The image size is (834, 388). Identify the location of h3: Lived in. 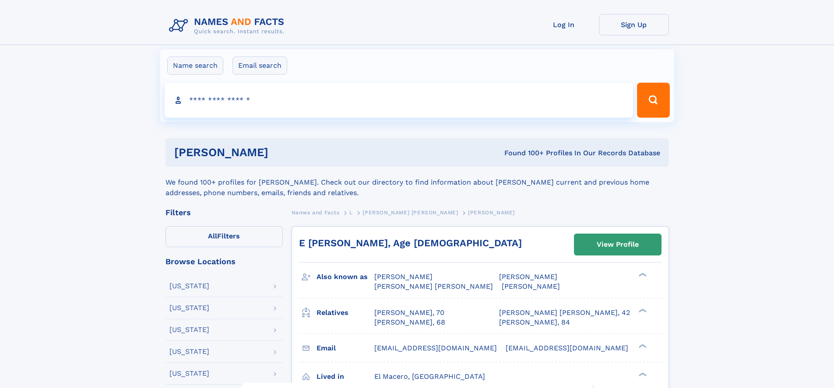
(345, 377).